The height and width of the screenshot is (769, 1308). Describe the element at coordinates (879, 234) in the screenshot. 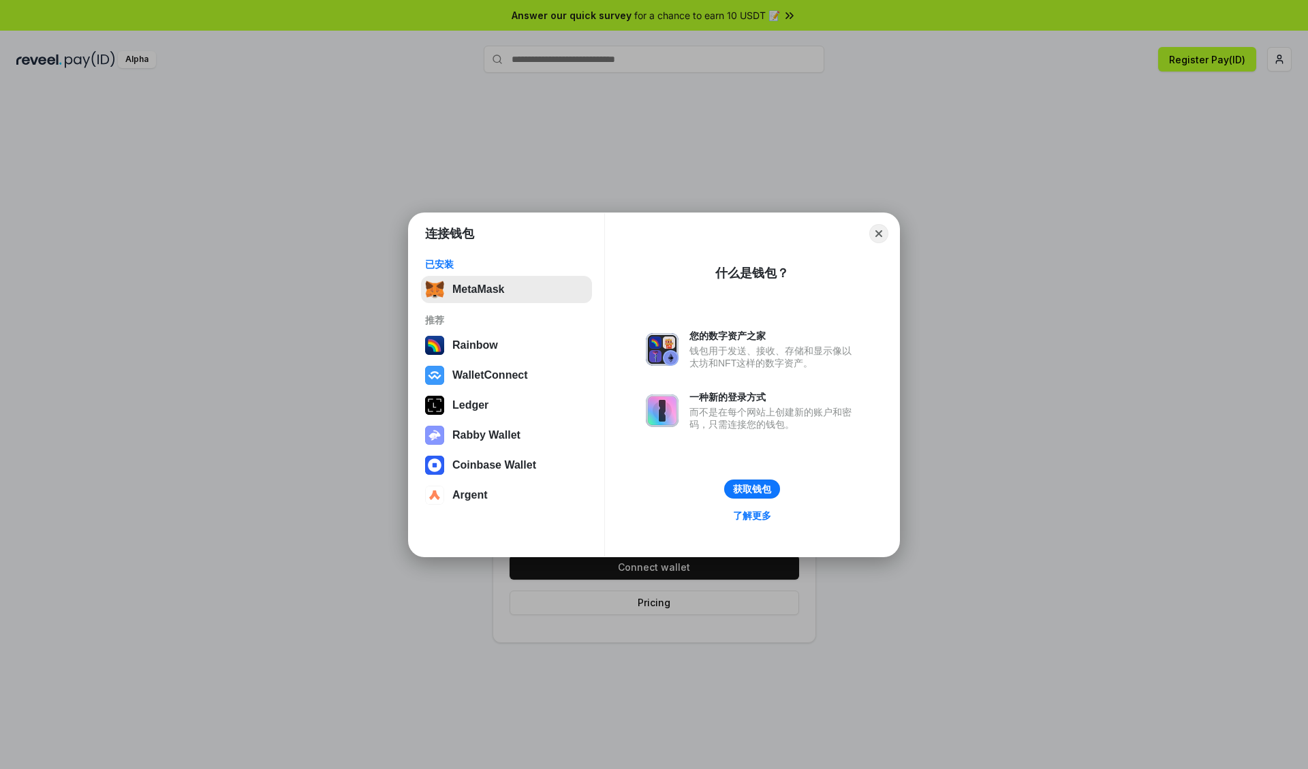

I see `button: Close` at that location.